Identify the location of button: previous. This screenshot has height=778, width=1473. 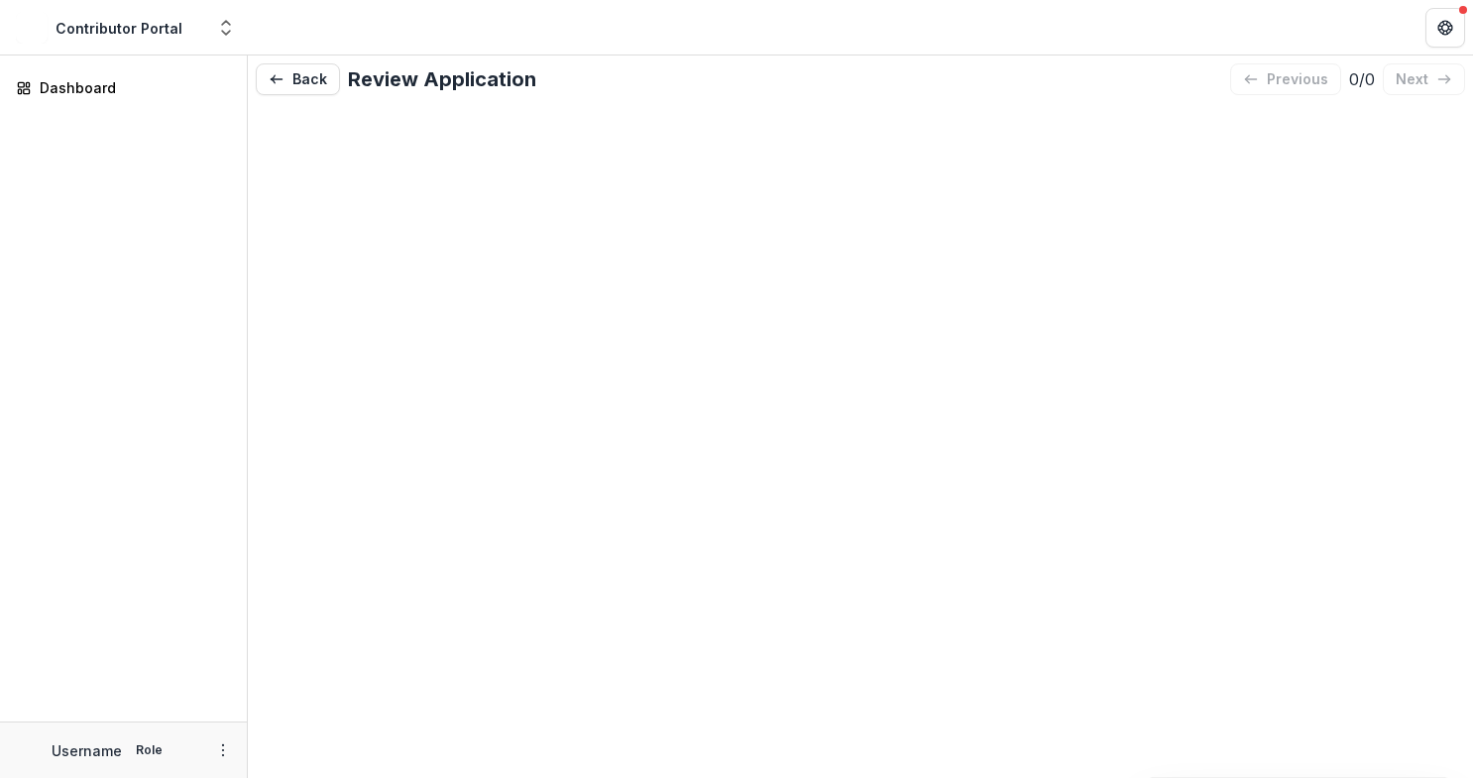
(1286, 79).